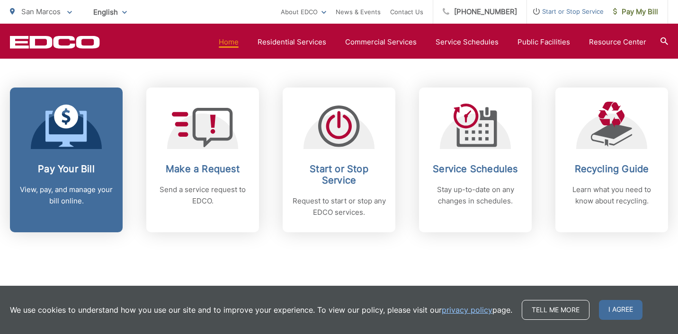 This screenshot has width=678, height=334. What do you see at coordinates (55, 42) in the screenshot?
I see `a: EDCD logo. Return to the homepage.` at bounding box center [55, 42].